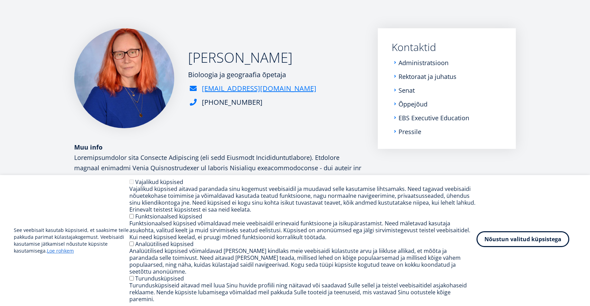 The width and height of the screenshot is (590, 306). I want to click on label: Turundusküpsised, so click(159, 279).